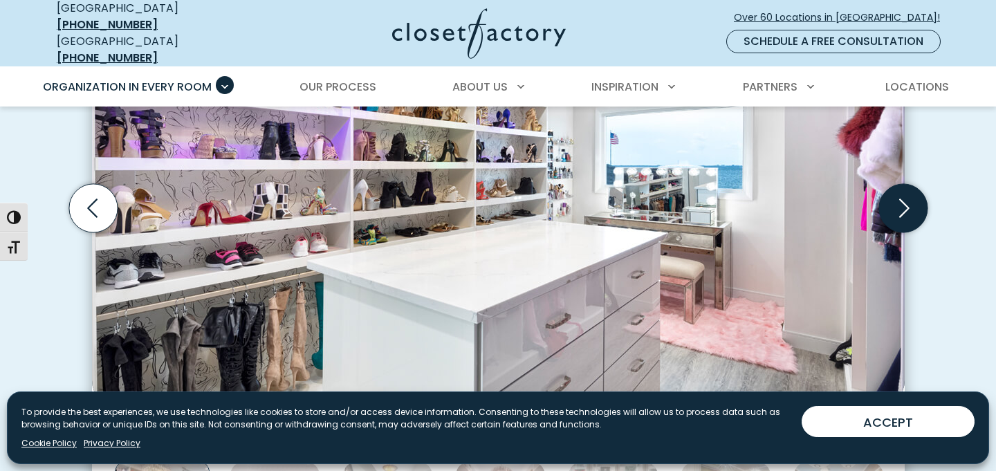 The image size is (996, 471). I want to click on img: Closet Factory Logo, so click(479, 33).